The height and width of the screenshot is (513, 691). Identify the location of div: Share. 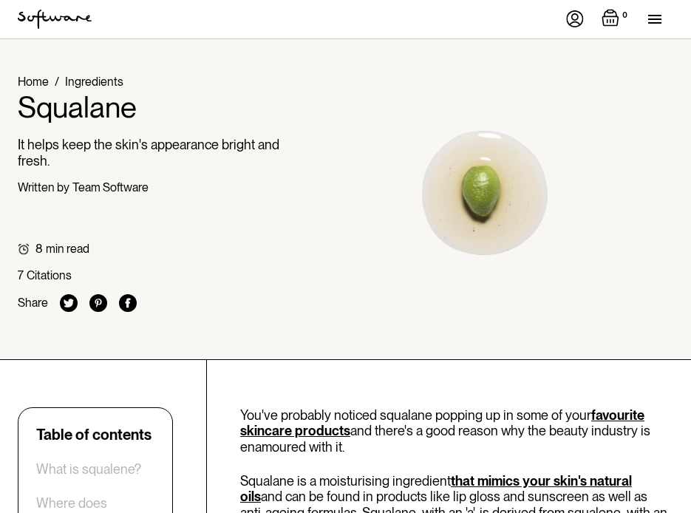
(33, 302).